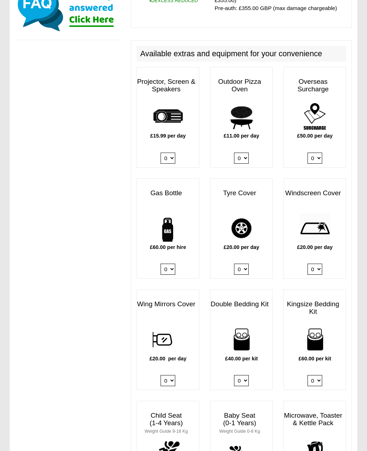  What do you see at coordinates (168, 339) in the screenshot?
I see `img: wing.png` at bounding box center [168, 339].